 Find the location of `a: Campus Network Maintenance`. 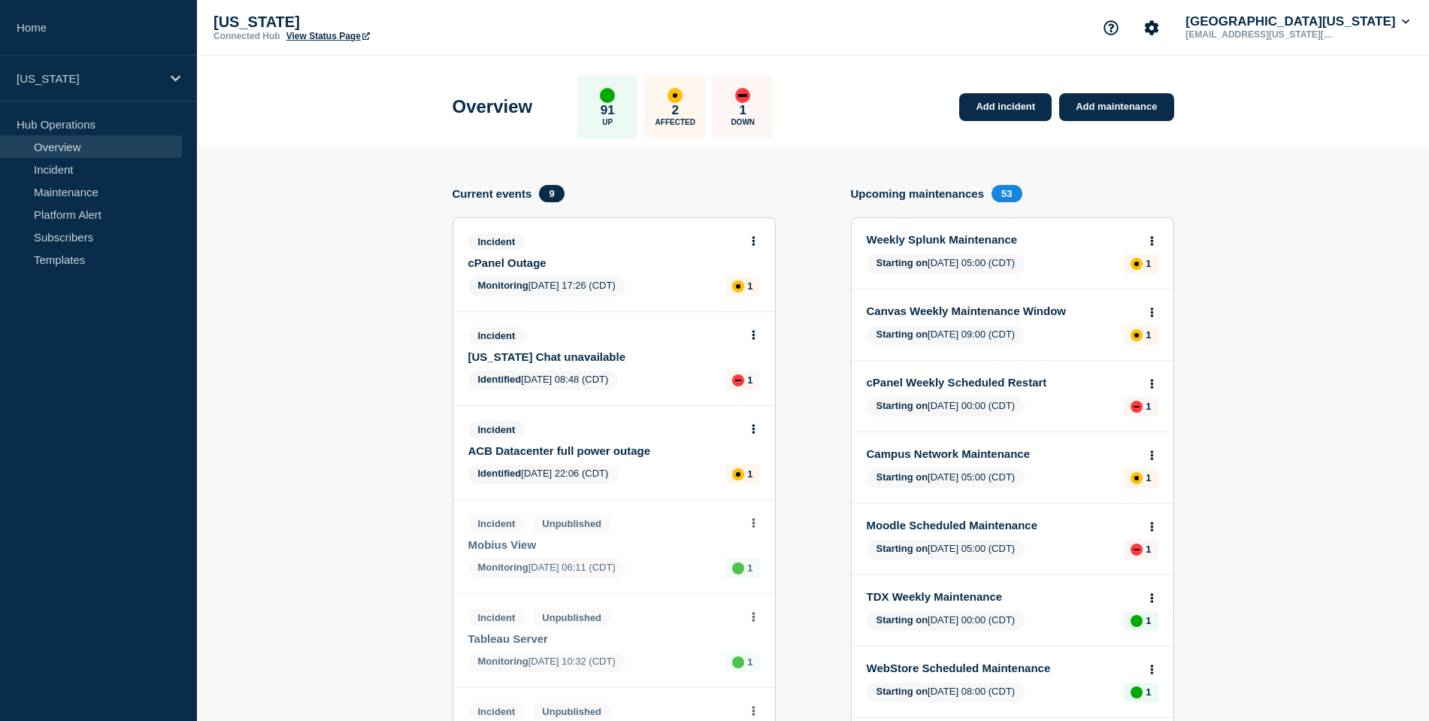

a: Campus Network Maintenance is located at coordinates (1002, 453).